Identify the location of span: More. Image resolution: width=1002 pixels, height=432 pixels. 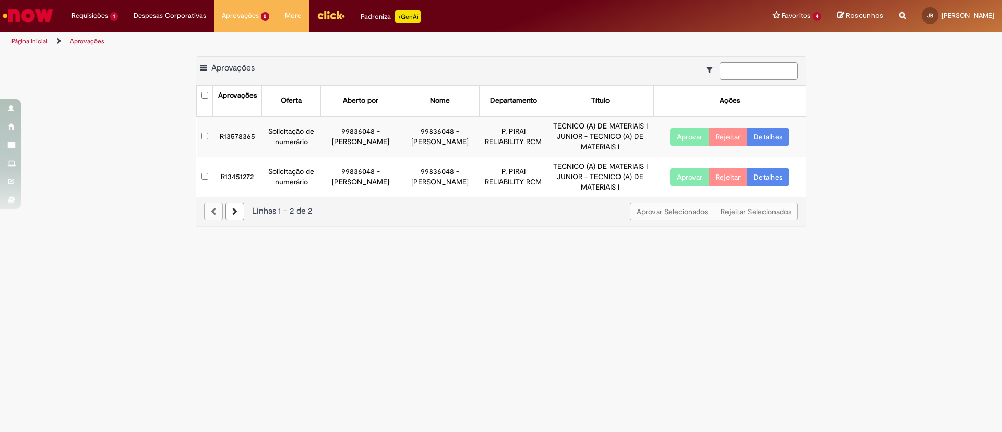
(293, 16).